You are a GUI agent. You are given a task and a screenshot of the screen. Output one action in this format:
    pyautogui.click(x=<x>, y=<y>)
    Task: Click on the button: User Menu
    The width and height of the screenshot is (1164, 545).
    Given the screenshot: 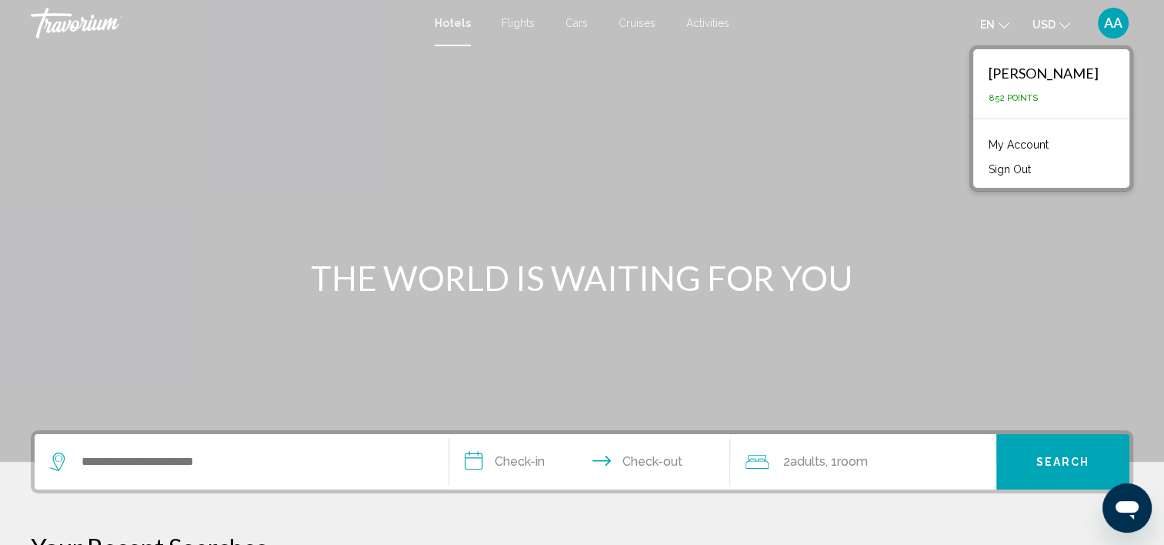 What is the action you would take?
    pyautogui.click(x=1113, y=23)
    